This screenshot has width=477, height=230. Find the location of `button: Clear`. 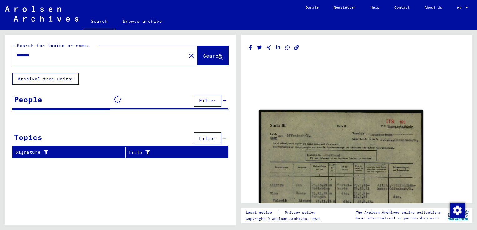

button: Clear is located at coordinates (191, 56).